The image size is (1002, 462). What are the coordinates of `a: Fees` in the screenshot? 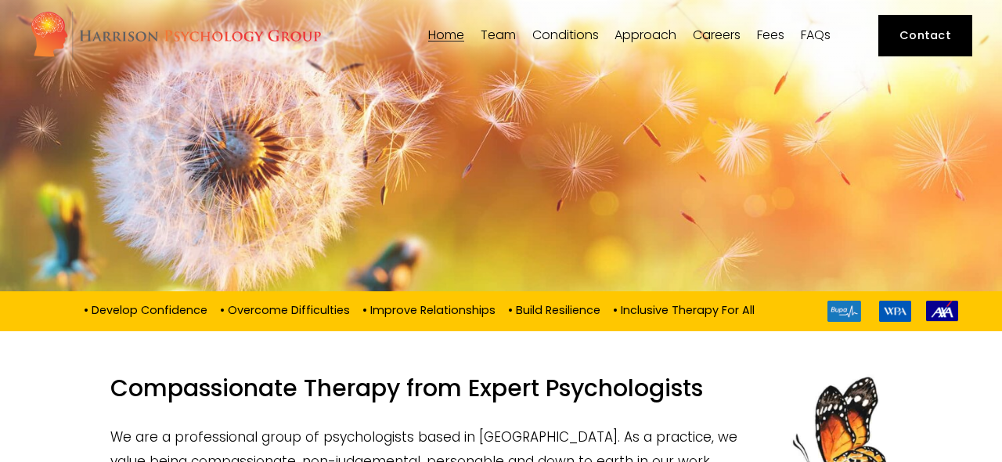 It's located at (770, 35).